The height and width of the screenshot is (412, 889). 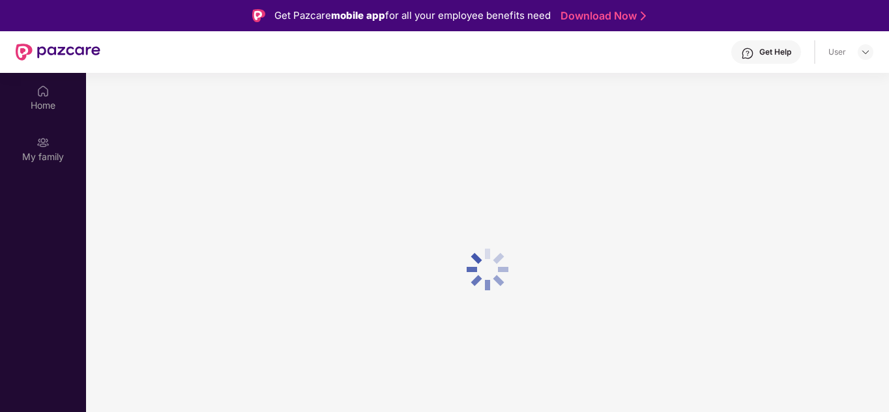 What do you see at coordinates (43, 143) in the screenshot?
I see `img: svg+xml;base64,PHN2ZyB3aWR0aD0iMjAiIGhlaWdodD0iMjAiIHZpZXdCb3g9IjAgMCAyMCAyMCIgZmlsbD0ibm9uZSIgeG...` at bounding box center [43, 143].